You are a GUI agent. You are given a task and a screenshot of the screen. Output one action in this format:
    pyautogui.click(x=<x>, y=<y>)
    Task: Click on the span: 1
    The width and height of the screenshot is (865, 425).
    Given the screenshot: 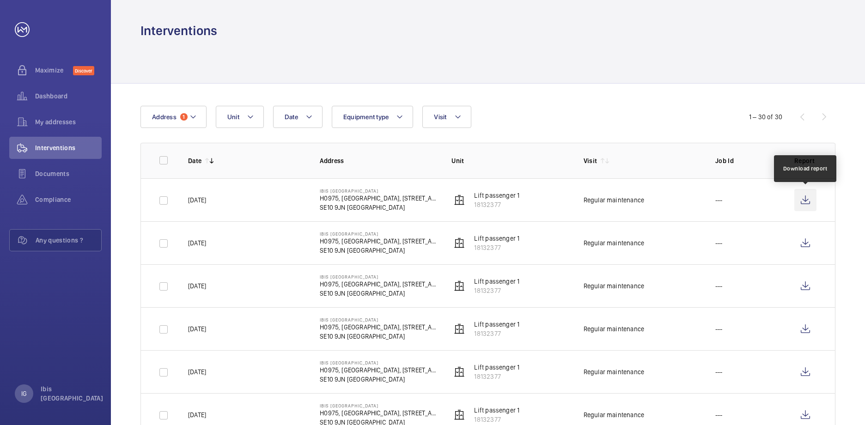 What is the action you would take?
    pyautogui.click(x=184, y=117)
    